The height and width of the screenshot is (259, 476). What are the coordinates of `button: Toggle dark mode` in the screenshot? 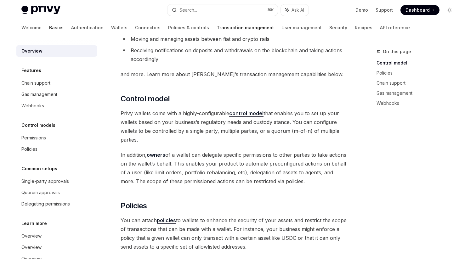 It's located at (450, 10).